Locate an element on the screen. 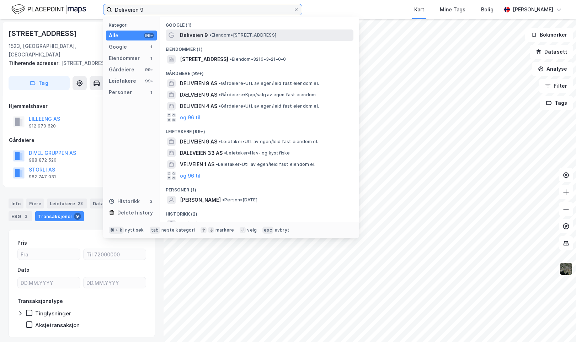  div: Eiere is located at coordinates (35, 204).